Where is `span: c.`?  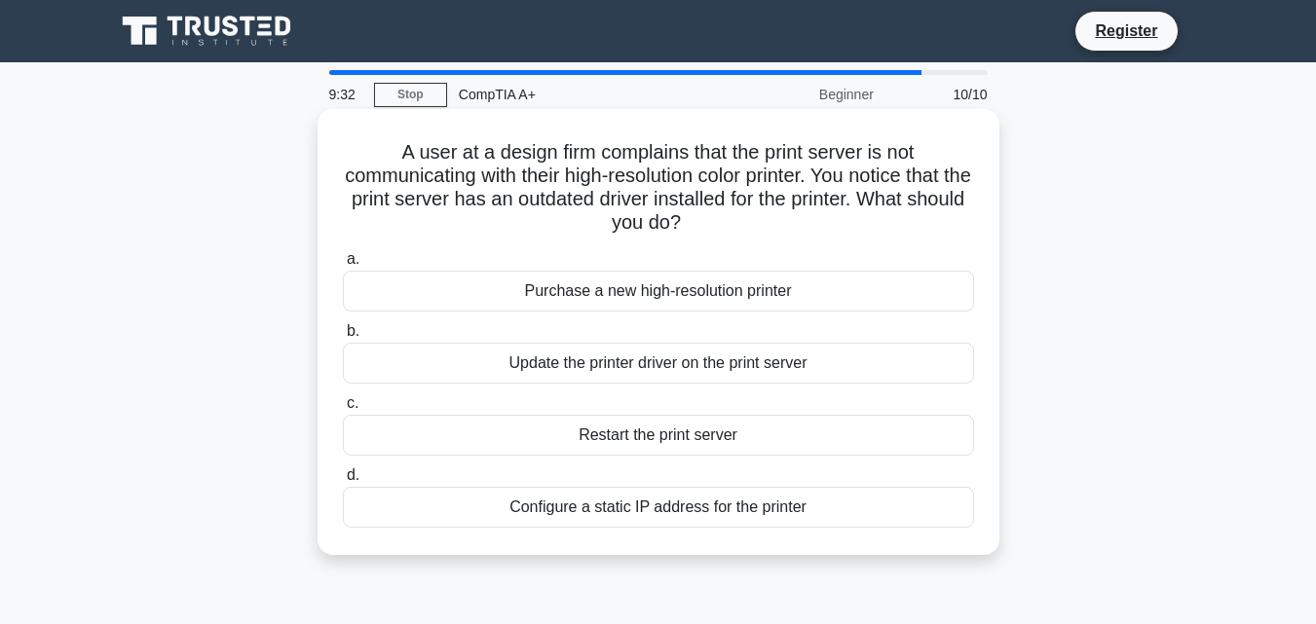 span: c. is located at coordinates (353, 402).